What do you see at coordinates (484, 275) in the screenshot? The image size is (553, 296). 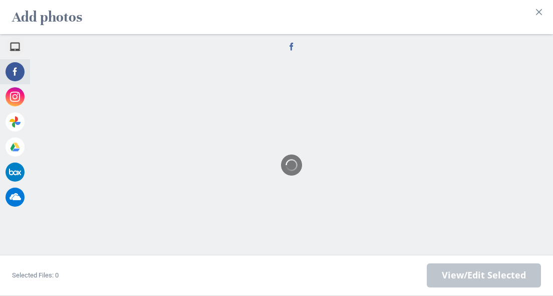 I see `span: View/Edit Selected` at bounding box center [484, 275].